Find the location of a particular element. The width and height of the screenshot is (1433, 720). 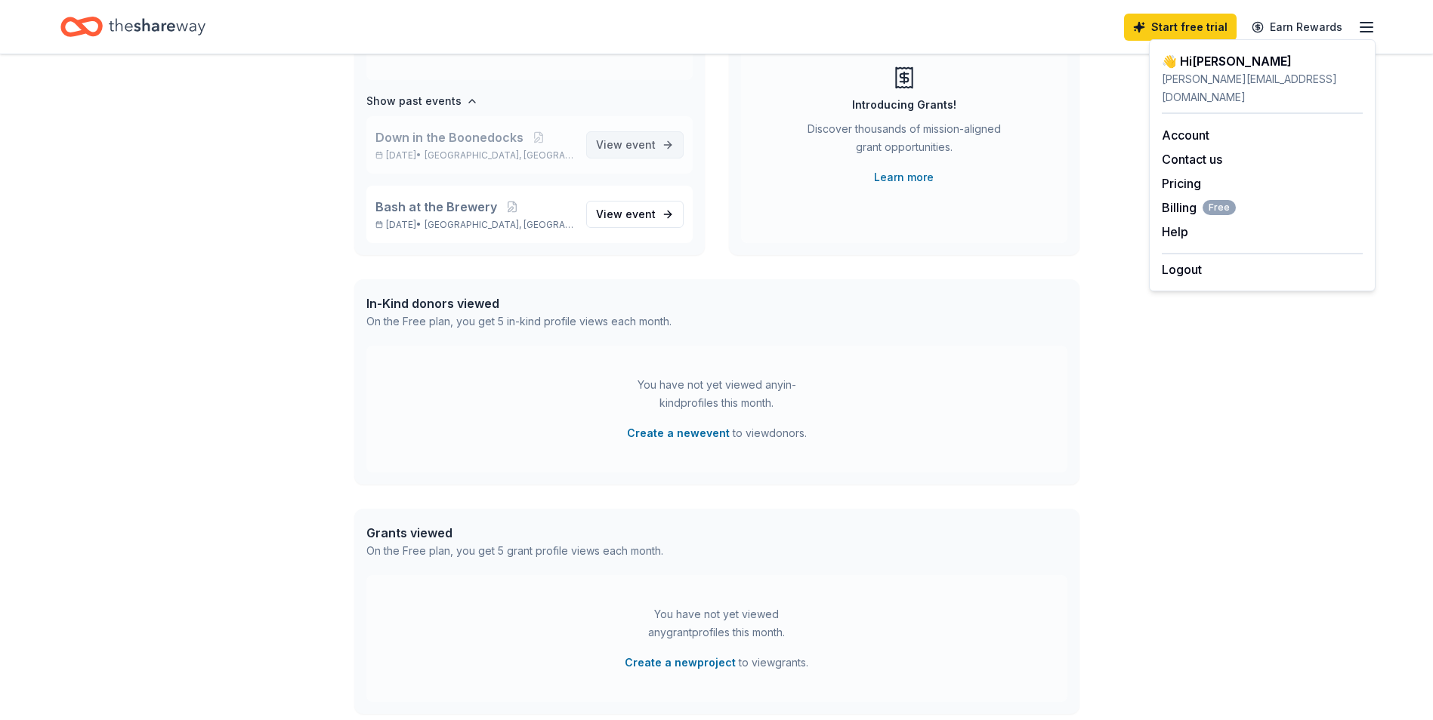

div: Grants viewed is located at coordinates (514, 533).